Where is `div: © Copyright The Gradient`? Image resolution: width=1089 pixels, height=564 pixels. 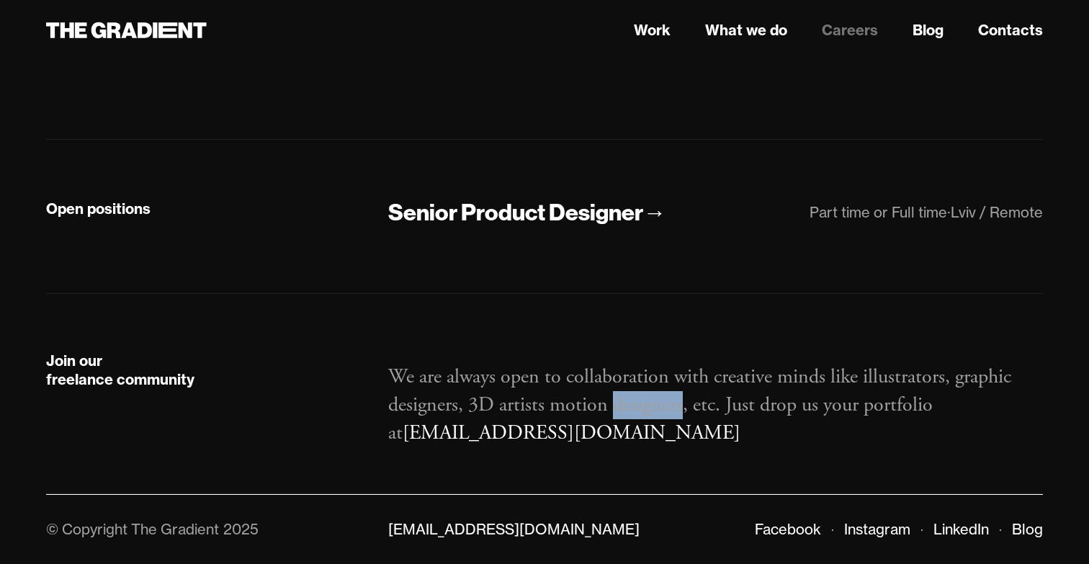
div: © Copyright The Gradient is located at coordinates (133, 529).